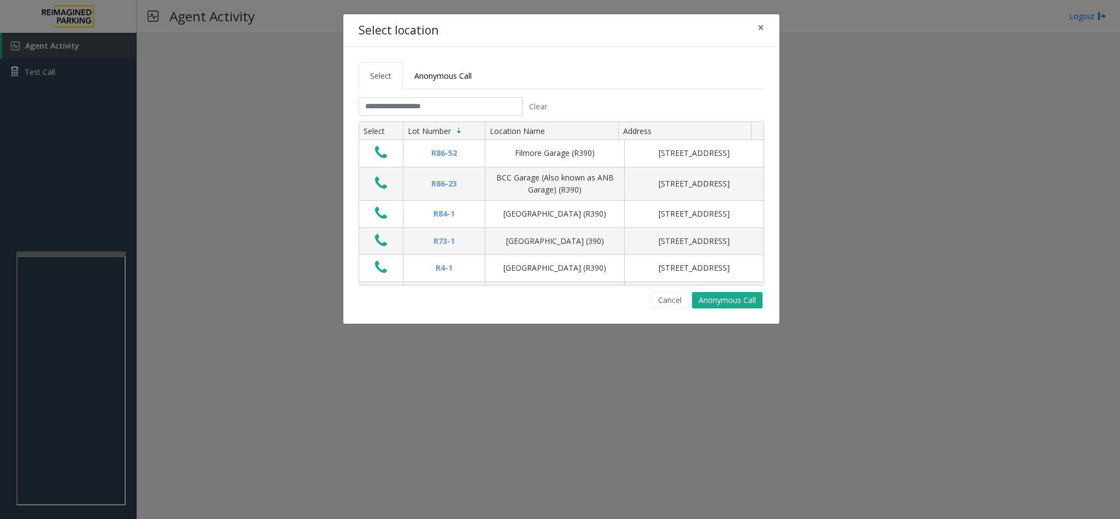 The width and height of the screenshot is (1120, 519). What do you see at coordinates (444, 214) in the screenshot?
I see `div: R84-1` at bounding box center [444, 214].